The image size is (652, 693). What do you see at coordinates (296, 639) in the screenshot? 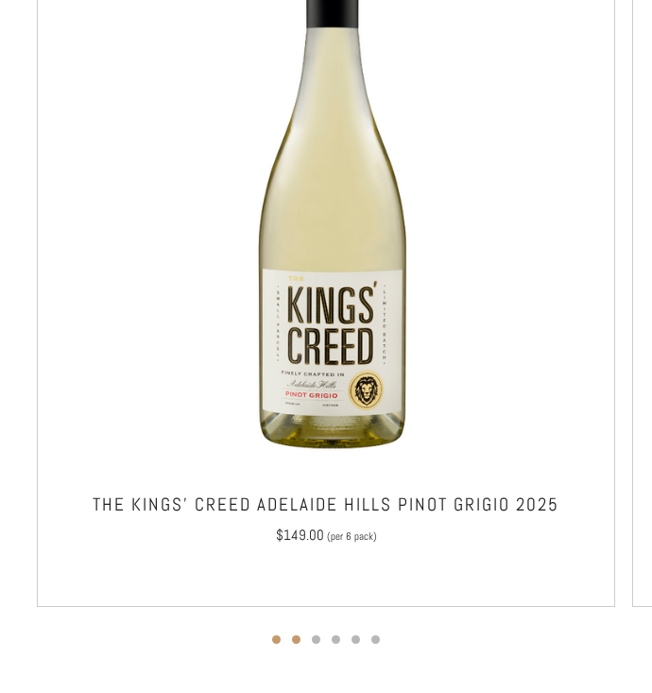
I see `button: 2` at bounding box center [296, 639].